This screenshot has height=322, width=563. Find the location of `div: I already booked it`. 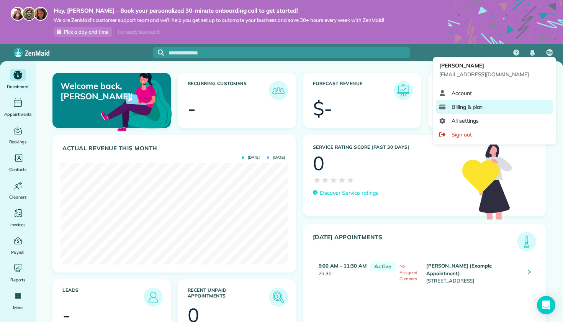

div: I already booked it is located at coordinates (139, 32).